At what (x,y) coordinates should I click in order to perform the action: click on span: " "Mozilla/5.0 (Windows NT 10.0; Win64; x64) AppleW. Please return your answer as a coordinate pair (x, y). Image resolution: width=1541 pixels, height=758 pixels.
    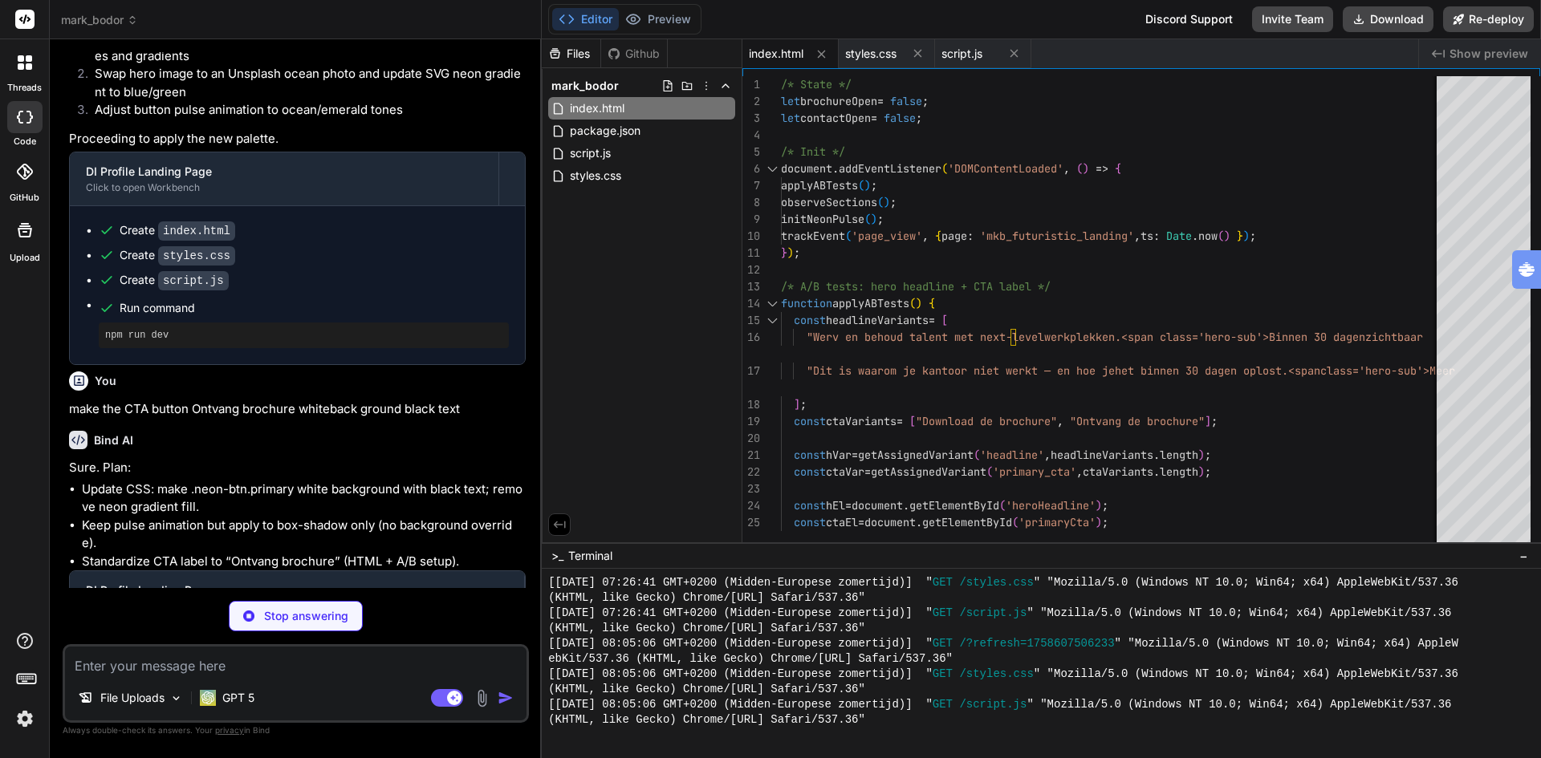
    Looking at the image, I should click on (1286, 644).